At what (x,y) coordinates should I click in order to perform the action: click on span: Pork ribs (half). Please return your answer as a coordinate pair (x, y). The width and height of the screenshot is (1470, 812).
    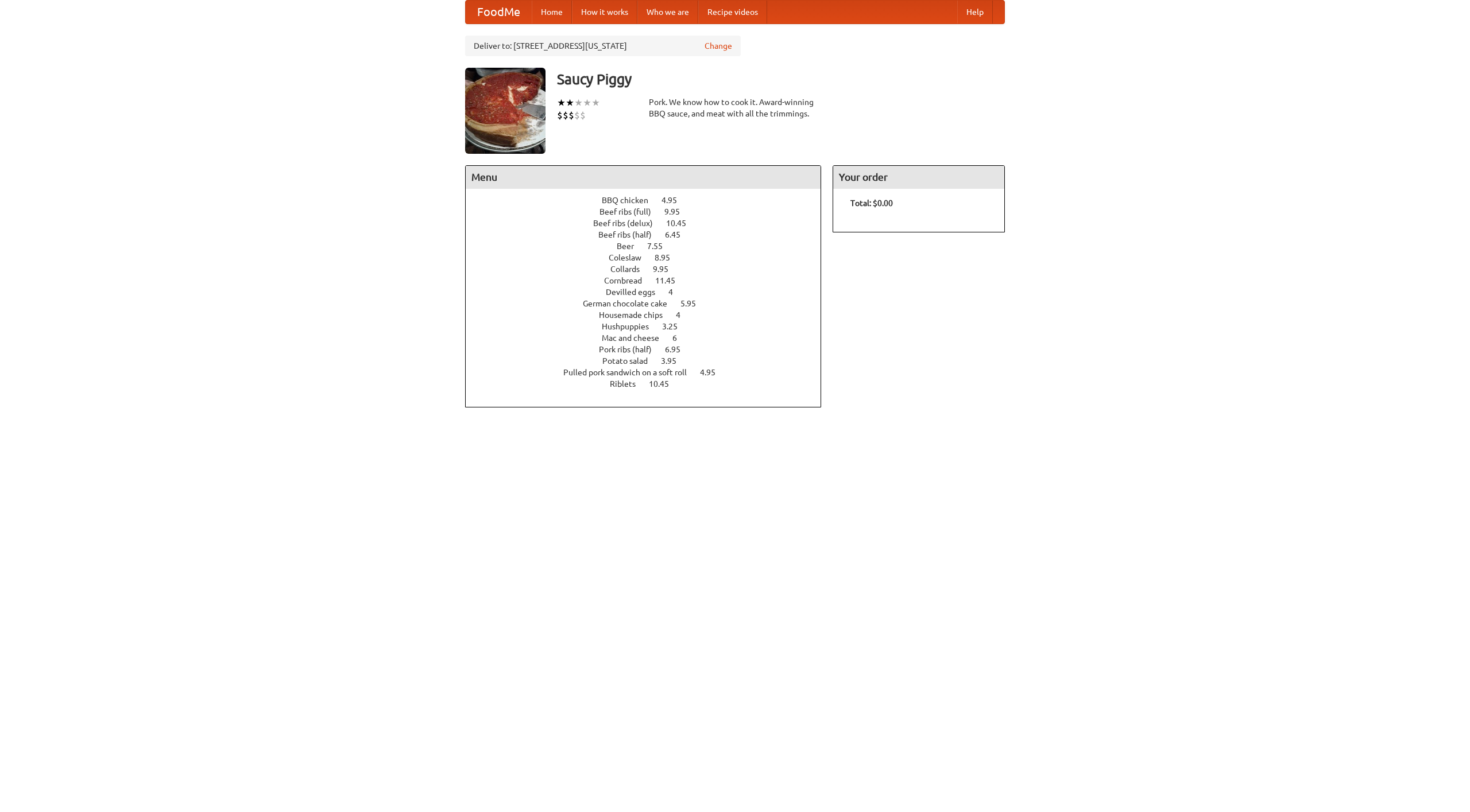
    Looking at the image, I should click on (631, 350).